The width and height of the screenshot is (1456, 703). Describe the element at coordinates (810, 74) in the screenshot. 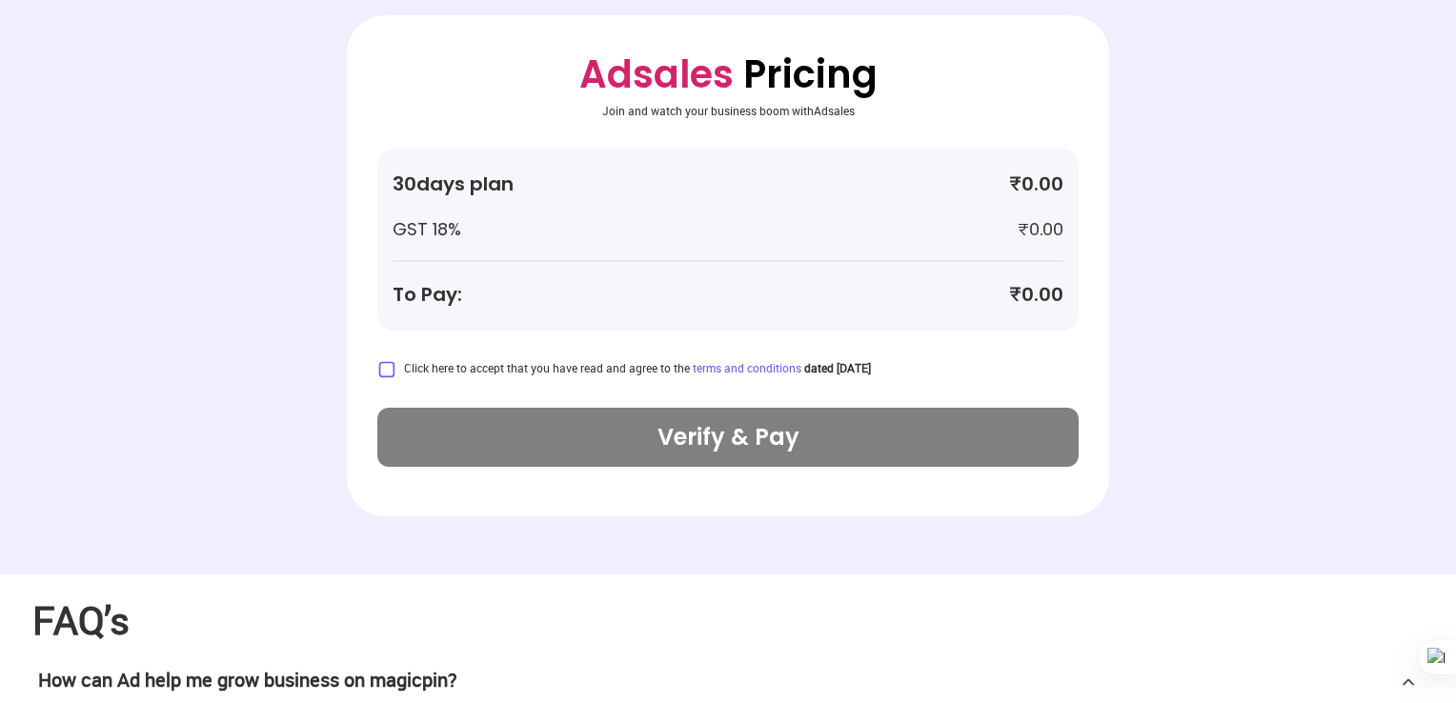

I see `span: Pricing` at that location.